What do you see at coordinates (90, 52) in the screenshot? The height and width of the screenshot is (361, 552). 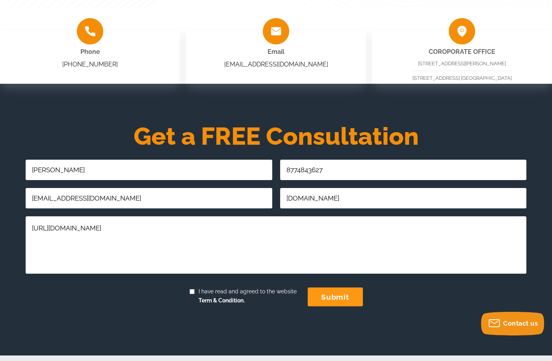 I see `span: Phone` at bounding box center [90, 52].